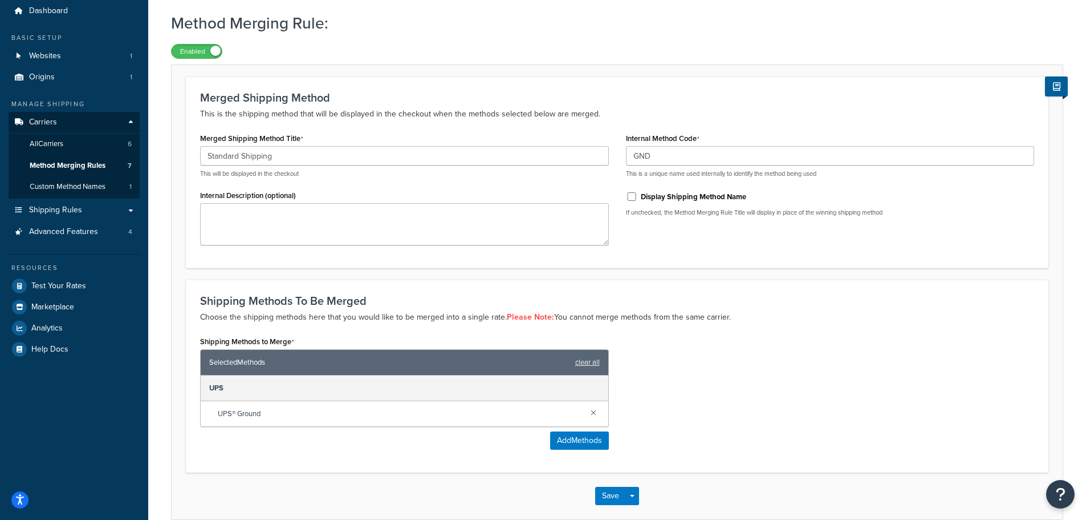 The width and height of the screenshot is (1086, 520). What do you see at coordinates (663, 139) in the screenshot?
I see `label: Internal Method Code` at bounding box center [663, 139].